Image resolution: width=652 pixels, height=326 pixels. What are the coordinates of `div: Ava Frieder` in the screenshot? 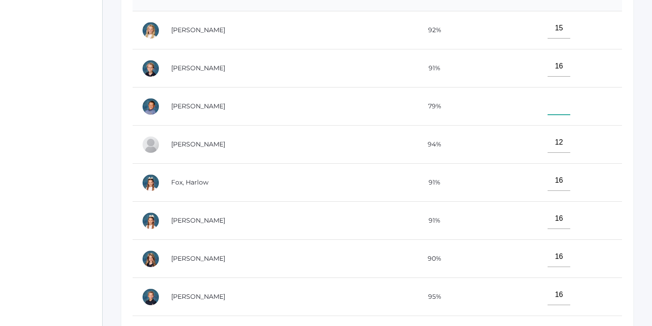 It's located at (151, 259).